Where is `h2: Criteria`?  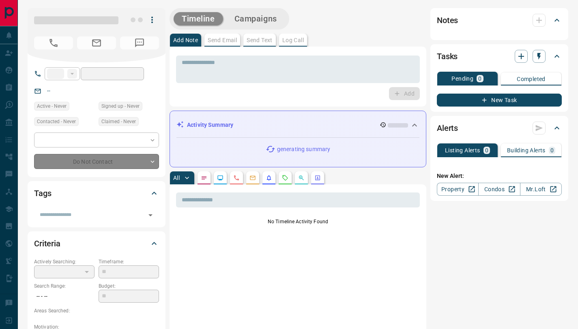 h2: Criteria is located at coordinates (47, 244).